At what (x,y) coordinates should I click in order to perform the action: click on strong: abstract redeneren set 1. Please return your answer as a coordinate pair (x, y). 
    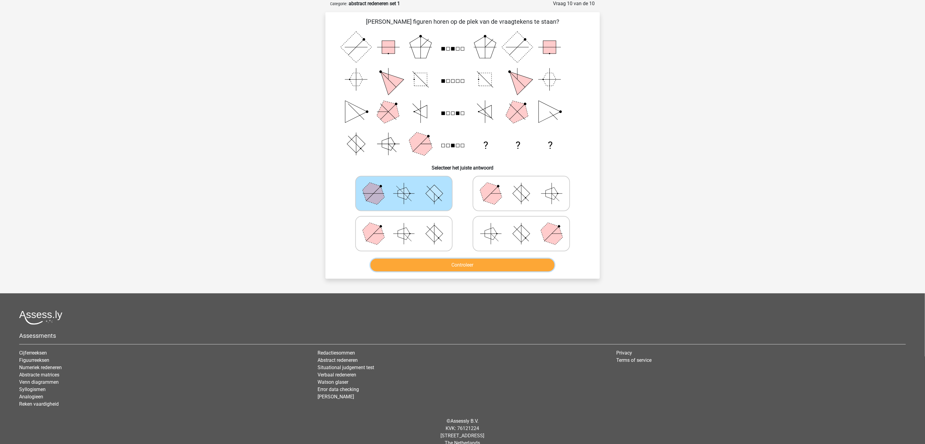
    Looking at the image, I should click on (374, 3).